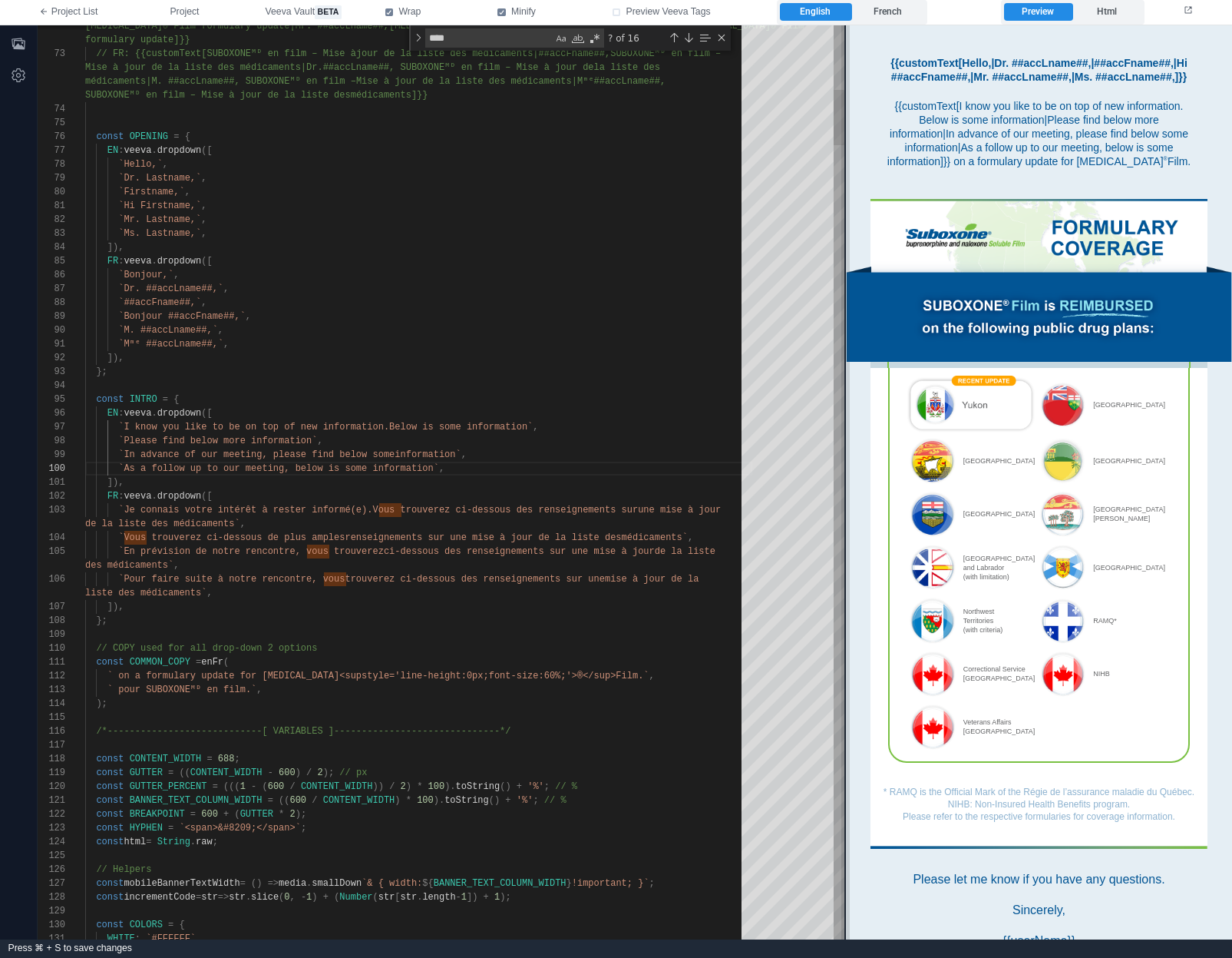  I want to click on span: `Vous trouverez ci-dessous de plus amples, so click(231, 538).